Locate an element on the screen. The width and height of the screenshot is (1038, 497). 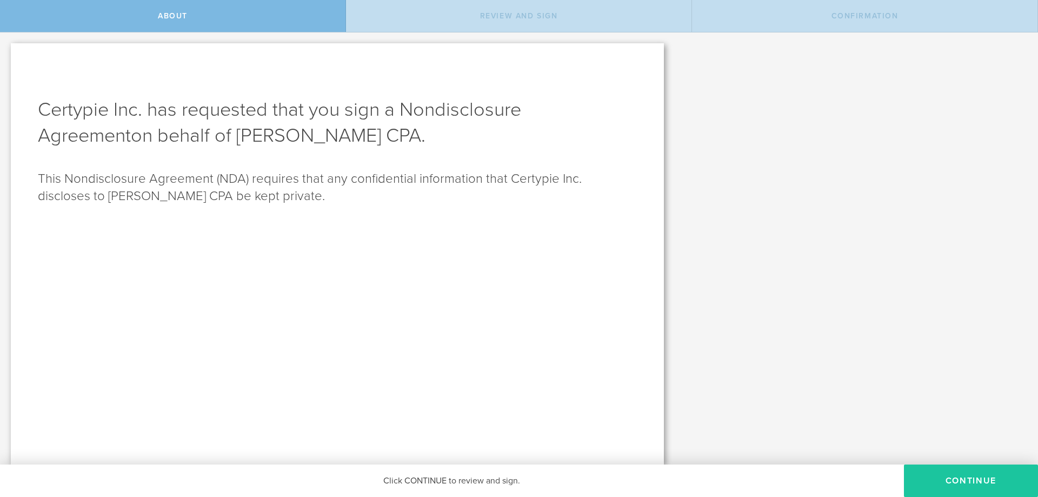
button: Continue is located at coordinates (971, 480).